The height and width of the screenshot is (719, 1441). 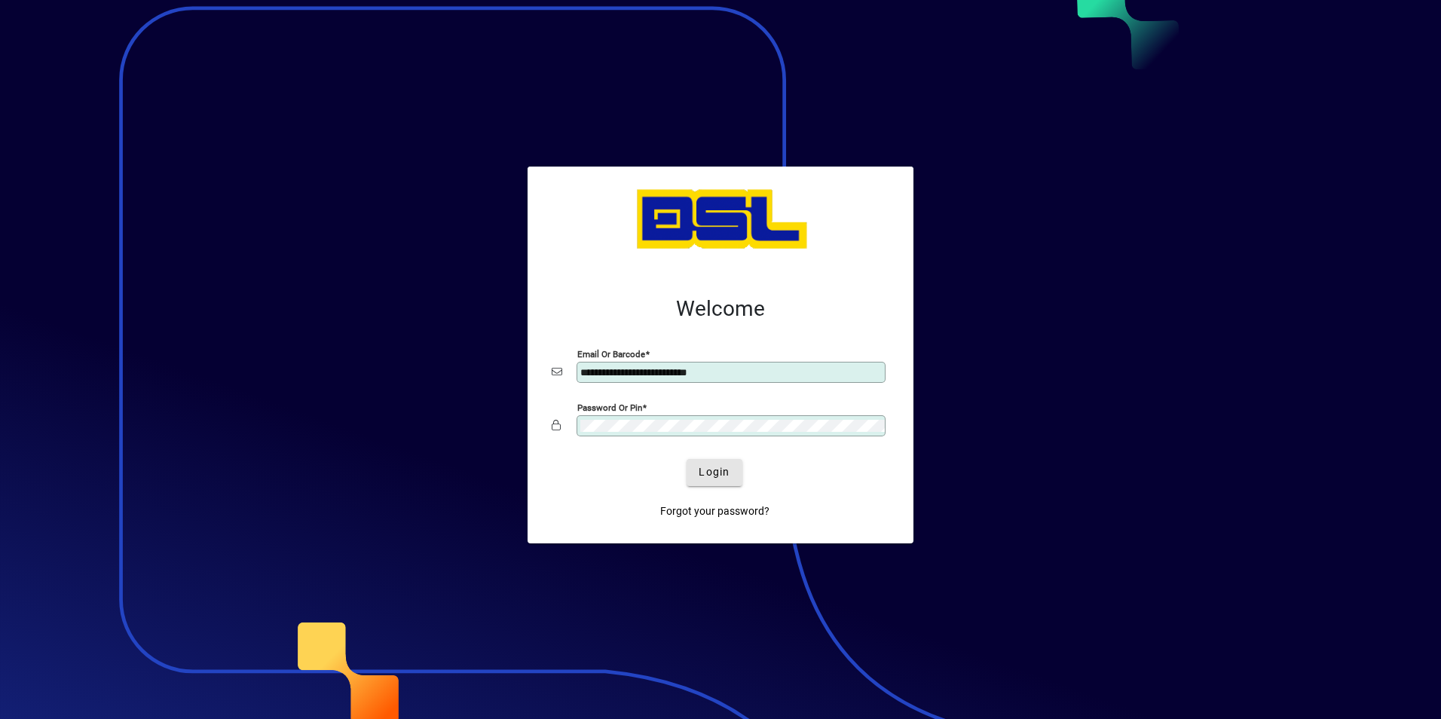 What do you see at coordinates (714, 511) in the screenshot?
I see `span: Forgot your password?` at bounding box center [714, 511].